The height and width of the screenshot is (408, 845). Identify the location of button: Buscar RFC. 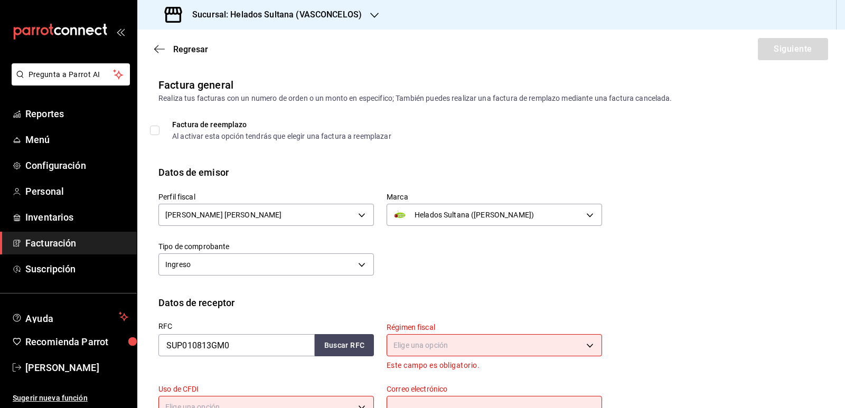
(344, 345).